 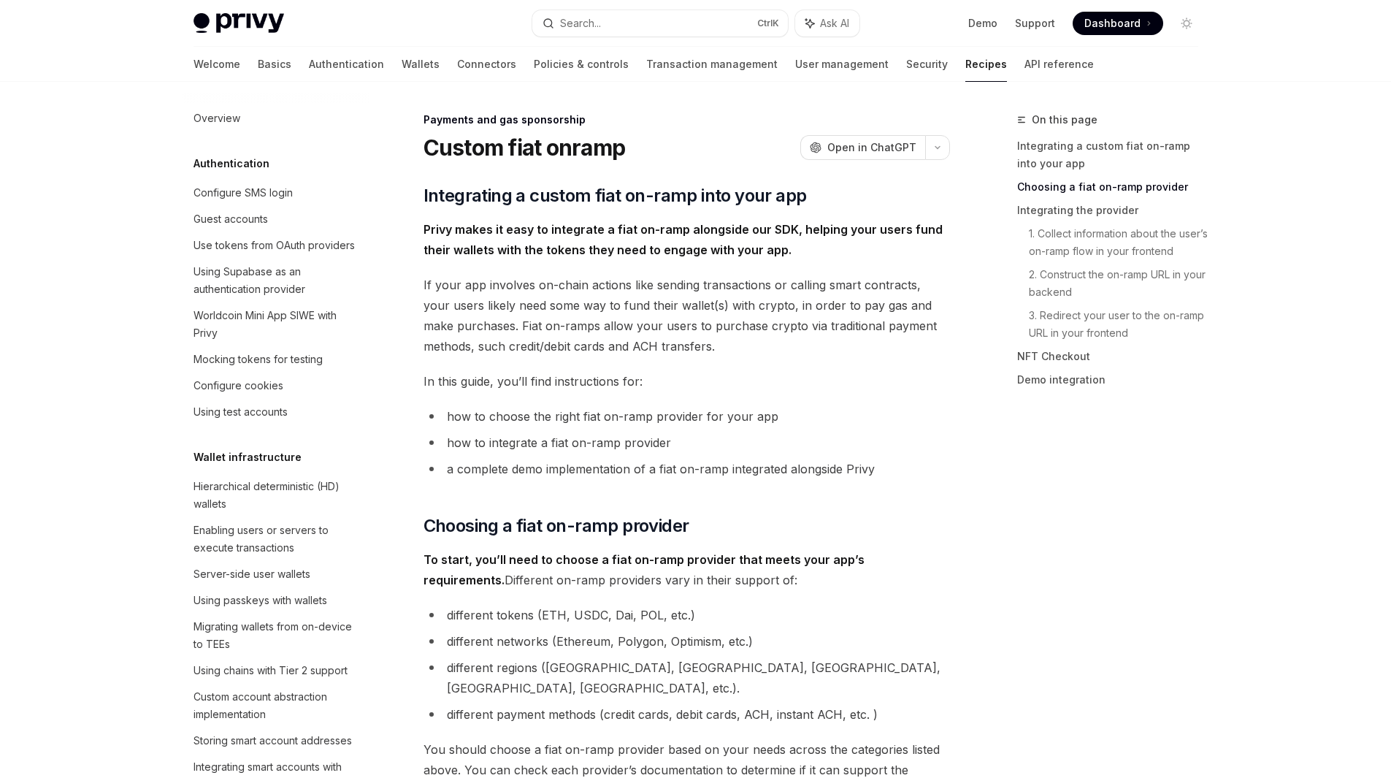 What do you see at coordinates (827, 23) in the screenshot?
I see `button: Ask AI` at bounding box center [827, 23].